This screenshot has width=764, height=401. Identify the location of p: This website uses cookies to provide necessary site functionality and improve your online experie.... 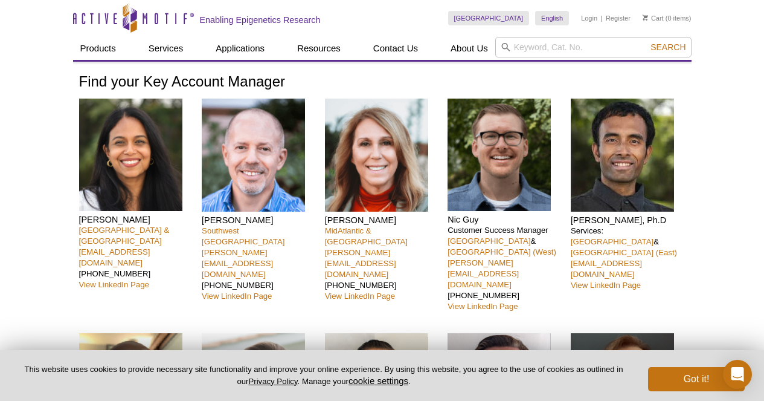
(324, 375).